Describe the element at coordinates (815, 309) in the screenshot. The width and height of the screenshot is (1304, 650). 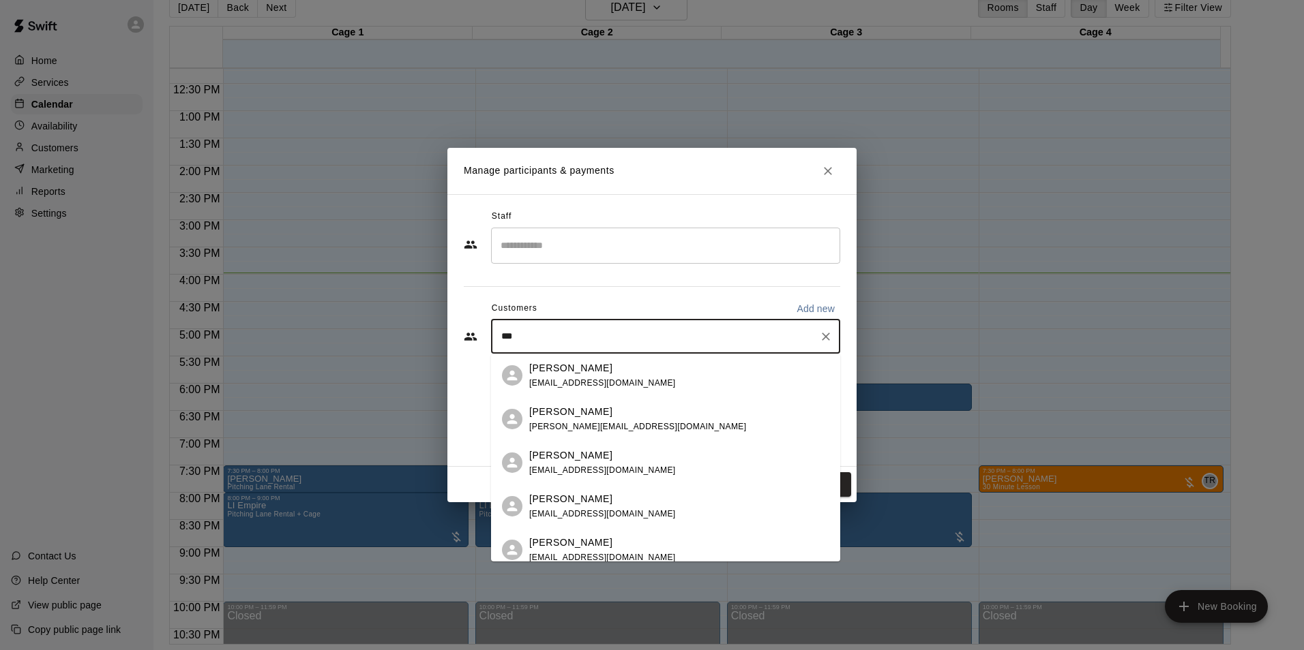
I see `p: Add new` at that location.